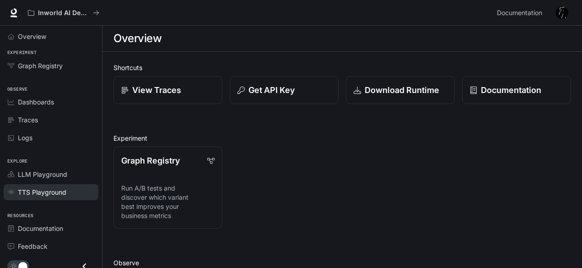  What do you see at coordinates (40, 65) in the screenshot?
I see `span: Graph Registry` at bounding box center [40, 65].